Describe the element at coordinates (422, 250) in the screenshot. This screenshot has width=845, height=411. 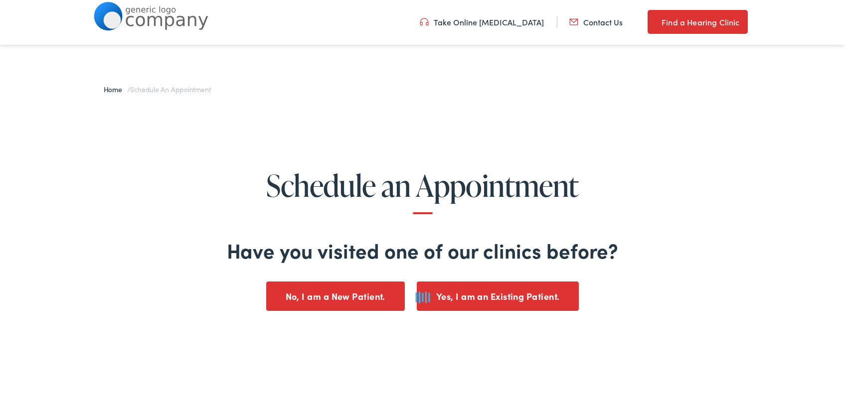
I see `h2: Have you visited one of our clinics before?` at that location.